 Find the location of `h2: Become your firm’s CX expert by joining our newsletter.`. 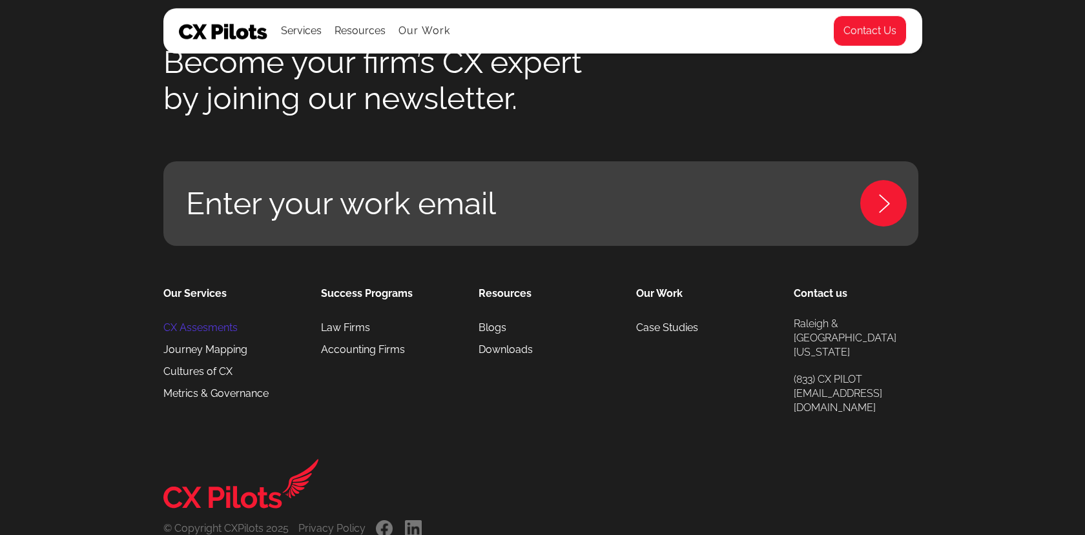

h2: Become your firm’s CX expert by joining our newsletter. is located at coordinates (373, 80).